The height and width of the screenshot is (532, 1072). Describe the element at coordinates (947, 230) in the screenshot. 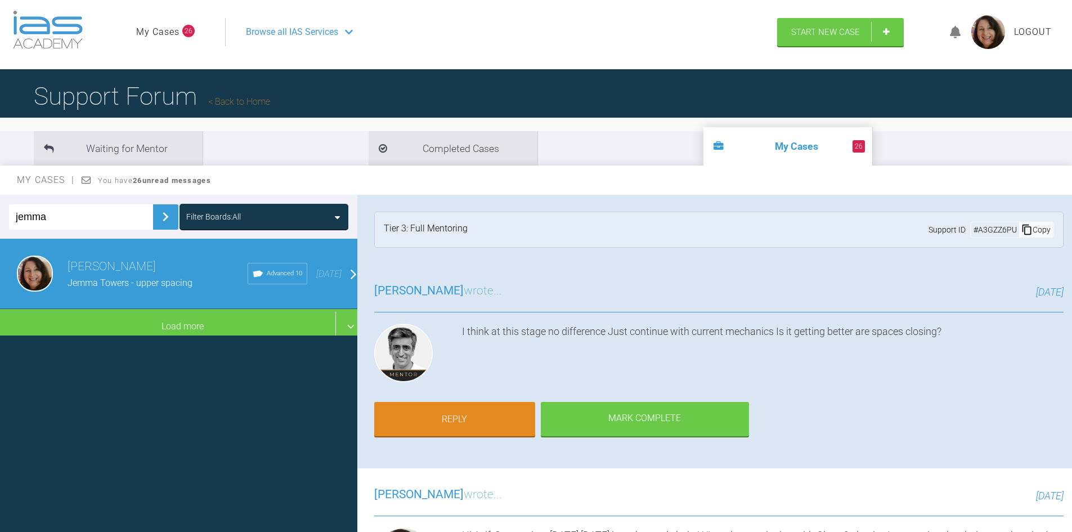

I see `span: Support ID` at that location.